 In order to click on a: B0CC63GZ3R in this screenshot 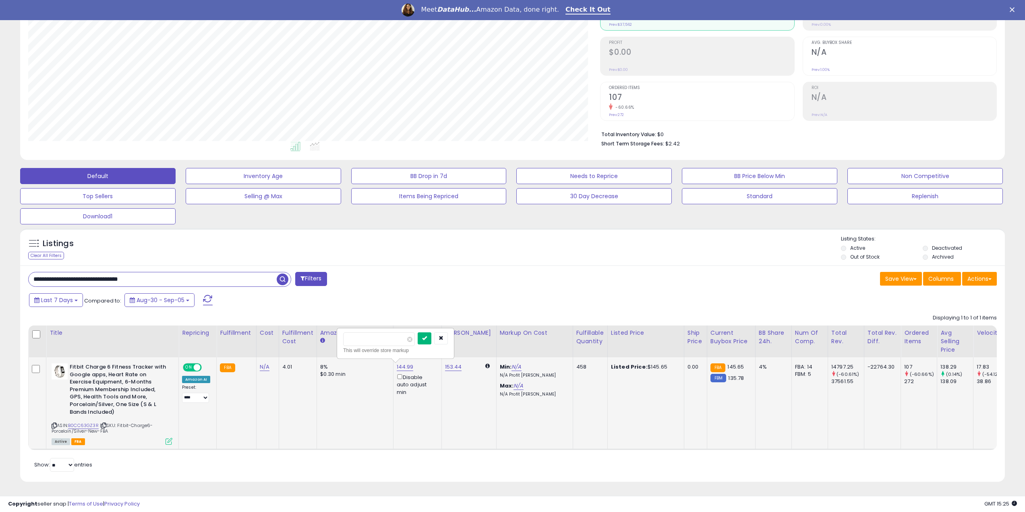, I will do `click(83, 425)`.